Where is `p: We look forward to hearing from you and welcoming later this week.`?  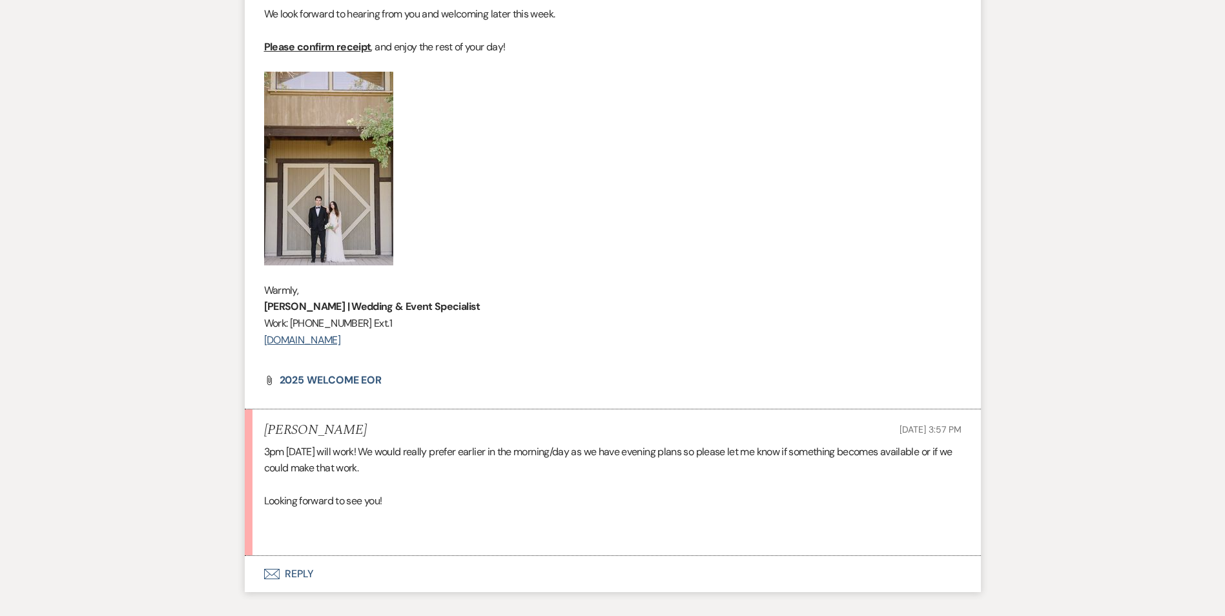
p: We look forward to hearing from you and welcoming later this week. is located at coordinates (613, 14).